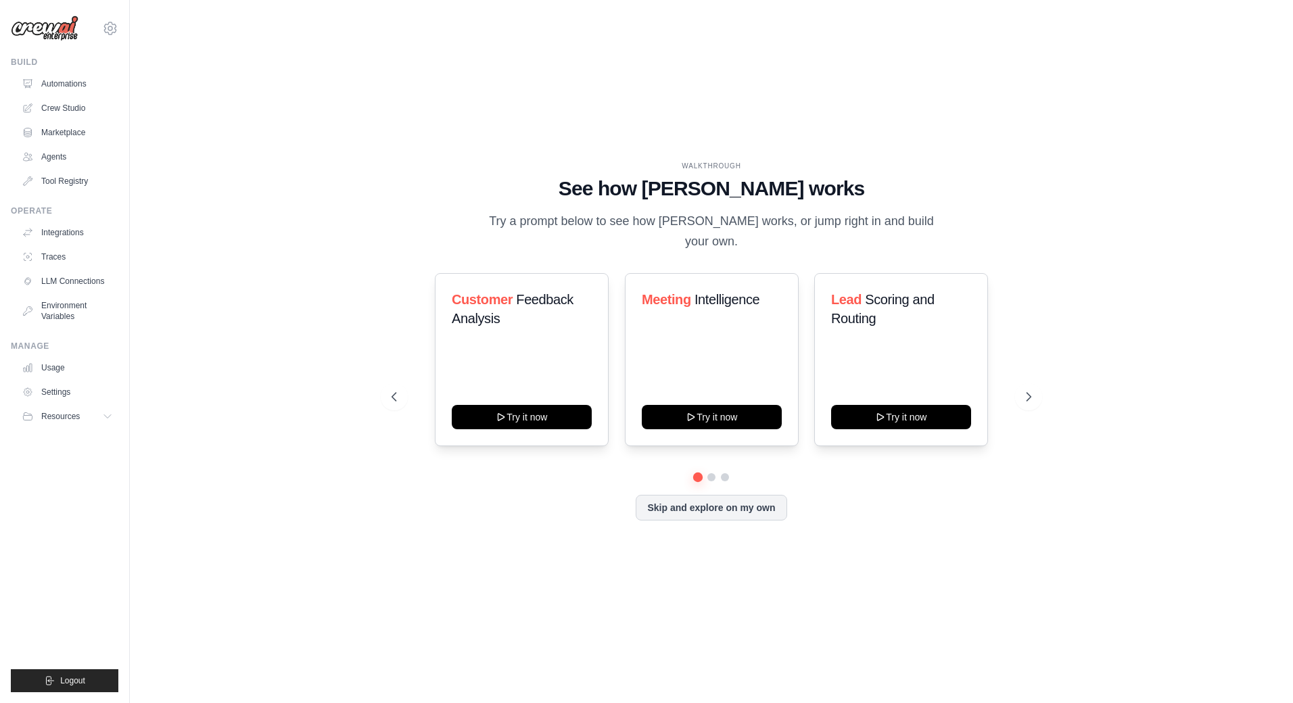 Image resolution: width=1293 pixels, height=703 pixels. I want to click on button: Resources, so click(67, 417).